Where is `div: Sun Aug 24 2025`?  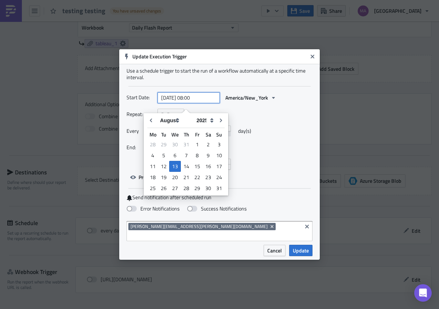 div: Sun Aug 24 2025 is located at coordinates (219, 177).